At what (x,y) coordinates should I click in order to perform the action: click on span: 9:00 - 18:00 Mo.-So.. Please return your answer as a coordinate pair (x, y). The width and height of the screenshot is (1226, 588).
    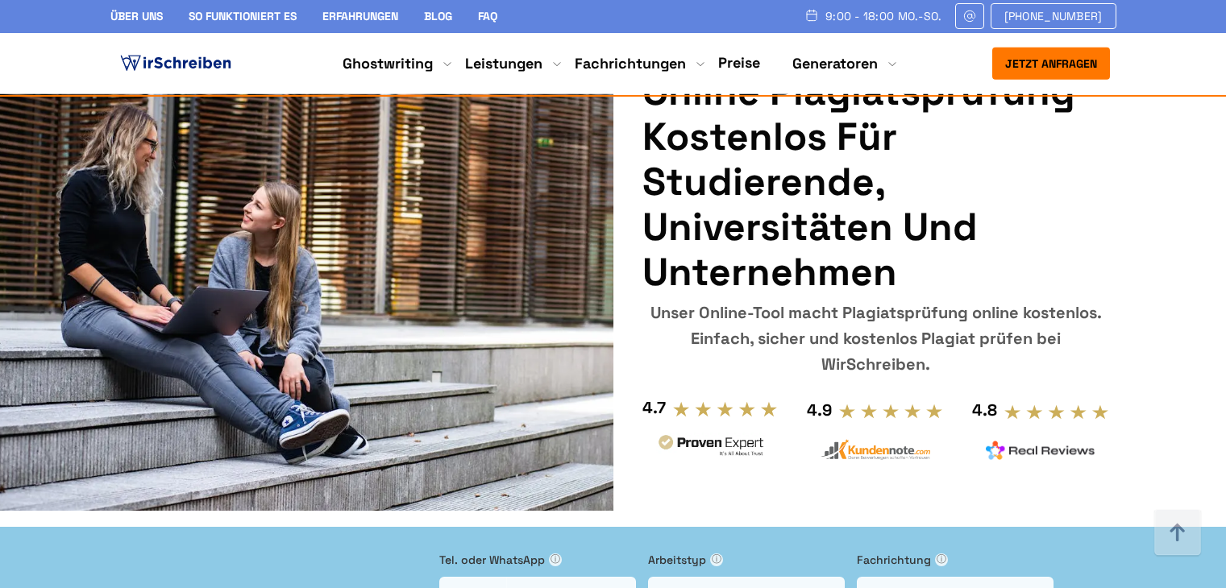
    Looking at the image, I should click on (883, 18).